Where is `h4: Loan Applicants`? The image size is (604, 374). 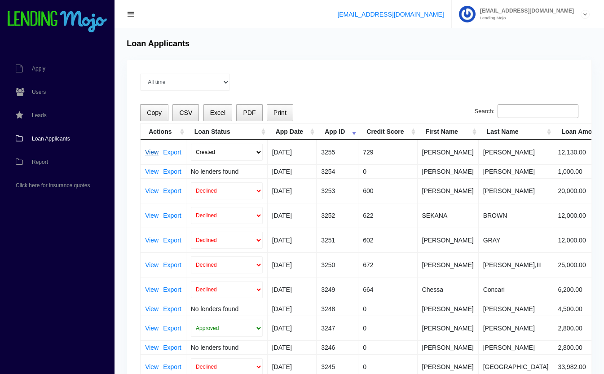
h4: Loan Applicants is located at coordinates (158, 44).